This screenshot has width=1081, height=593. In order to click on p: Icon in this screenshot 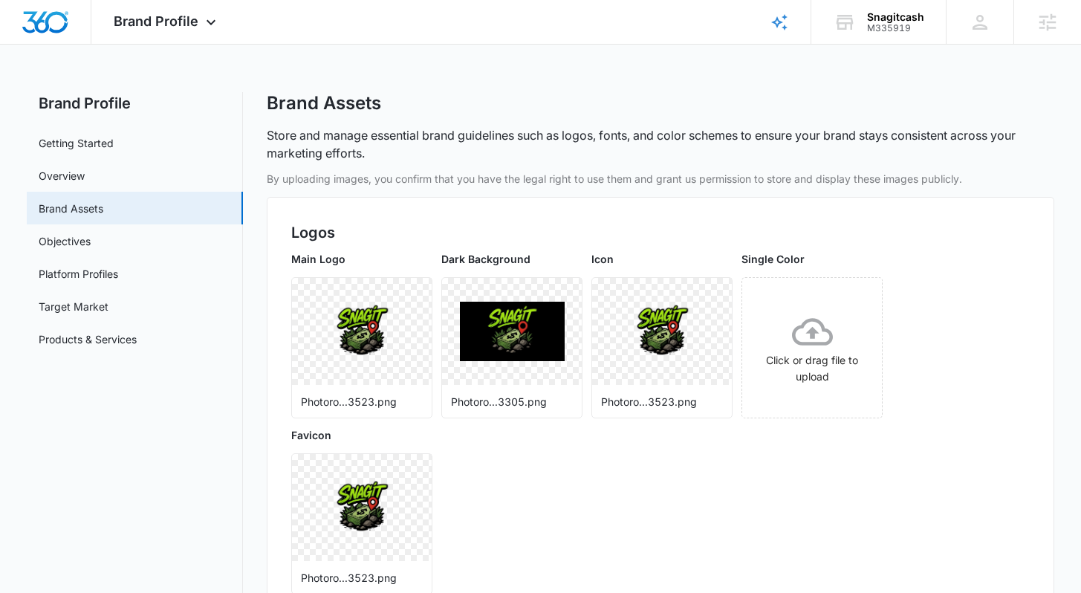, I will do `click(662, 259)`.